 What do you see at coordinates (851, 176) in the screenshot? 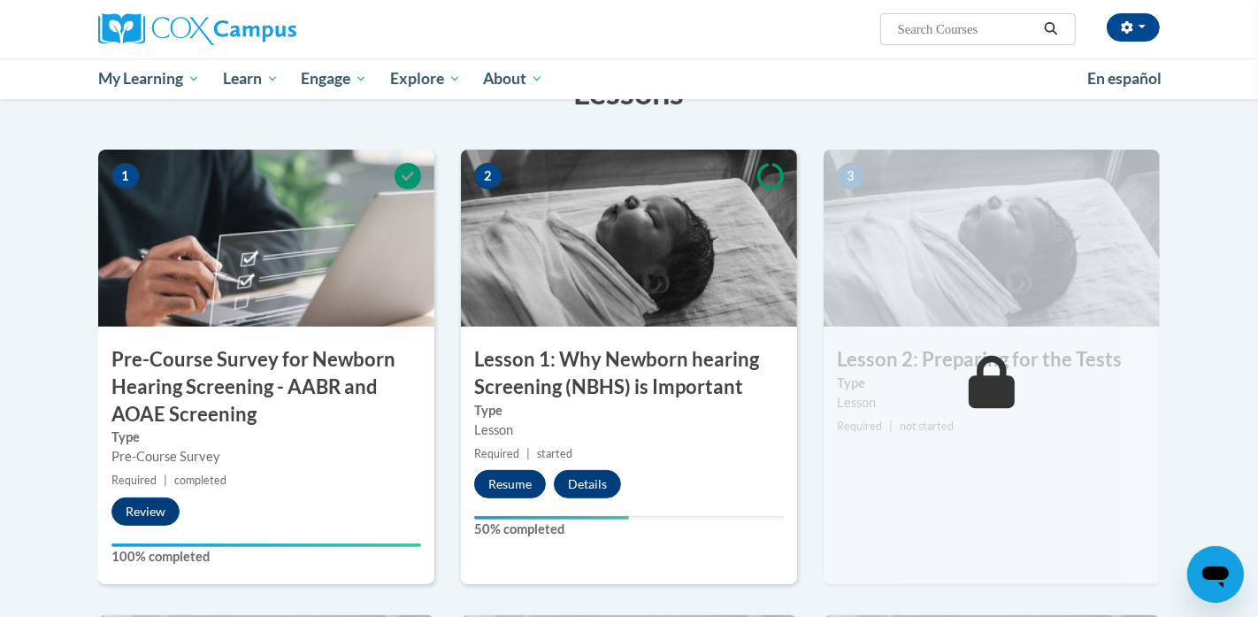
I see `span: 3` at bounding box center [851, 176].